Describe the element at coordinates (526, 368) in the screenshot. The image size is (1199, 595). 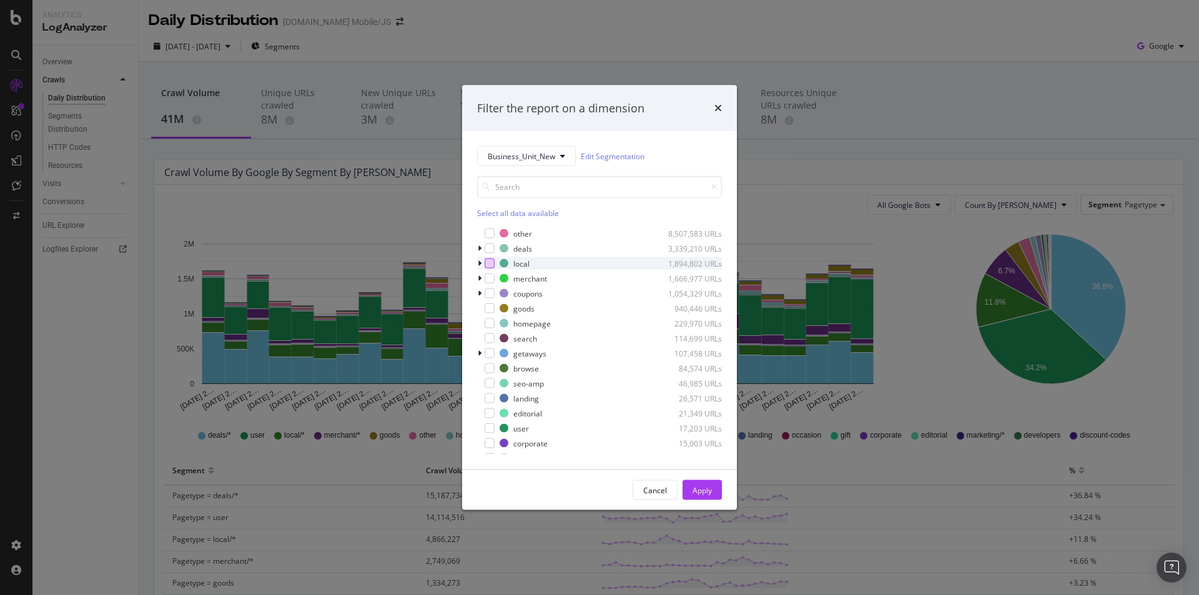
I see `div: browse` at that location.